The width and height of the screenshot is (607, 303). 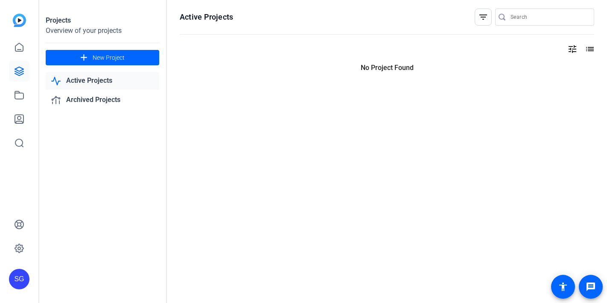 I want to click on a: Active Projects, so click(x=102, y=81).